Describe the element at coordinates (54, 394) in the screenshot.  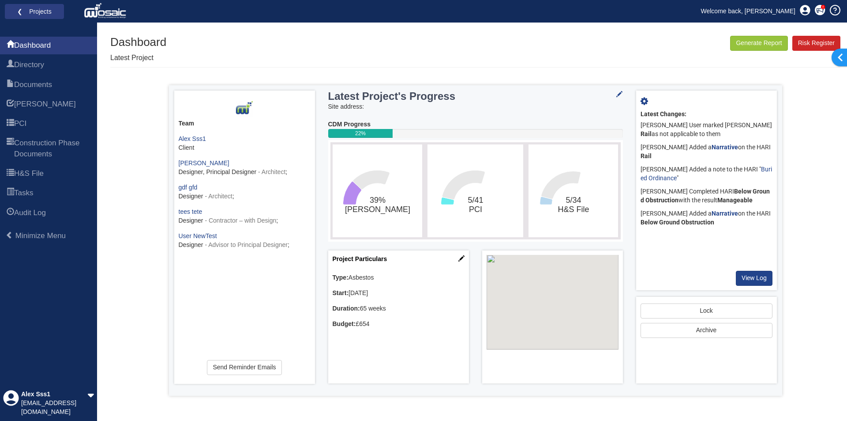
I see `div: Alex Sss1` at that location.